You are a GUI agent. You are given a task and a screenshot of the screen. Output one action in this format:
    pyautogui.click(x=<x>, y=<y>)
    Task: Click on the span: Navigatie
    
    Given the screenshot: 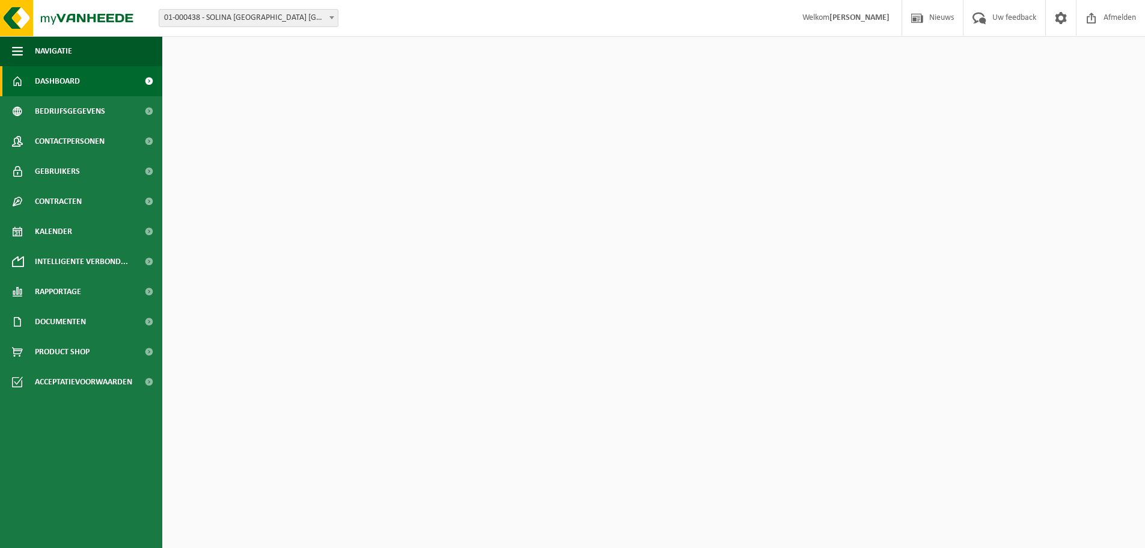 What is the action you would take?
    pyautogui.click(x=54, y=51)
    